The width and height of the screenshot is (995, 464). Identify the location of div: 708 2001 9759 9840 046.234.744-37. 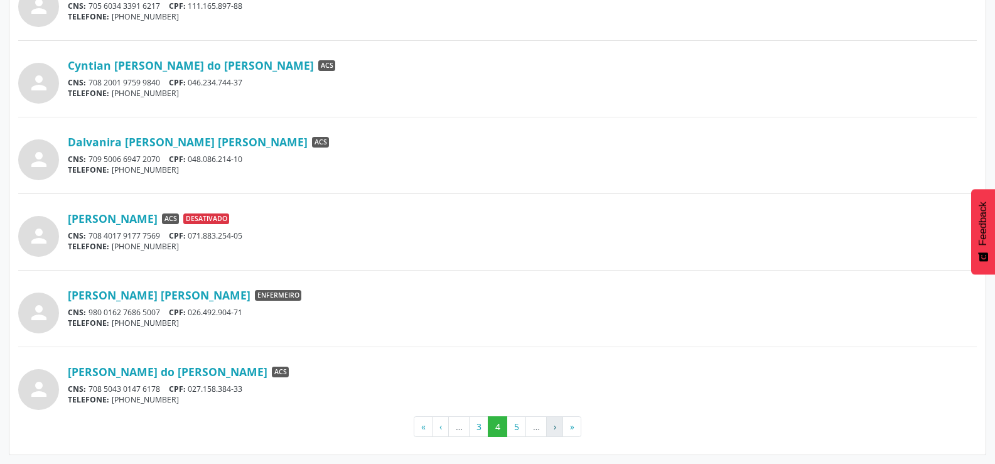
(522, 82).